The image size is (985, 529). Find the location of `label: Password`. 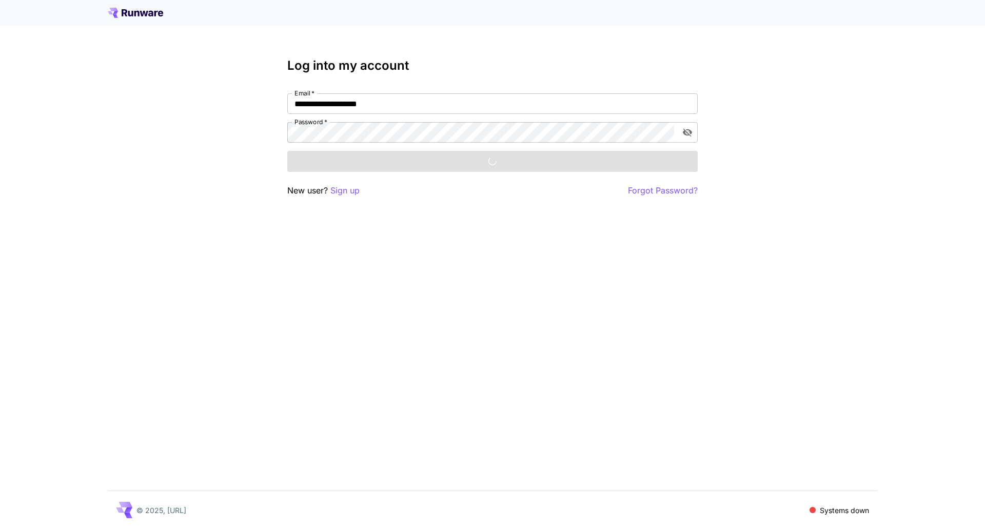

label: Password is located at coordinates (311, 122).